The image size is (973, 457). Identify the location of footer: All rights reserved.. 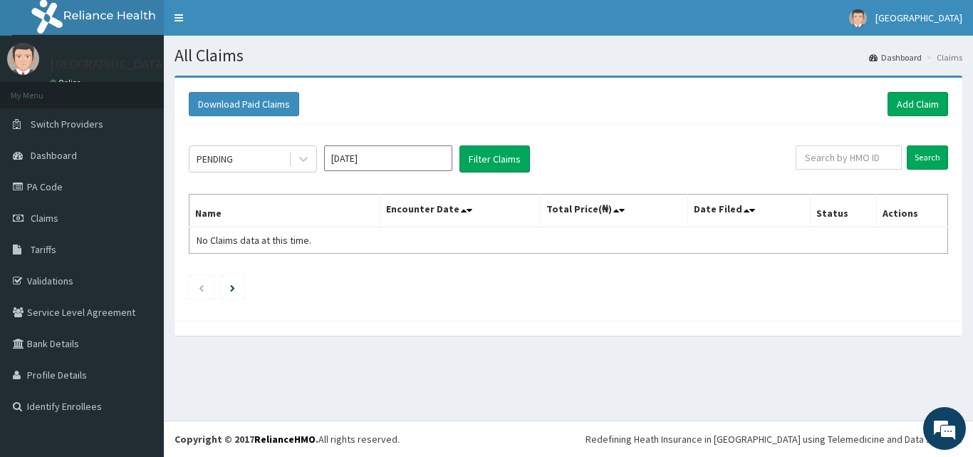
(569, 438).